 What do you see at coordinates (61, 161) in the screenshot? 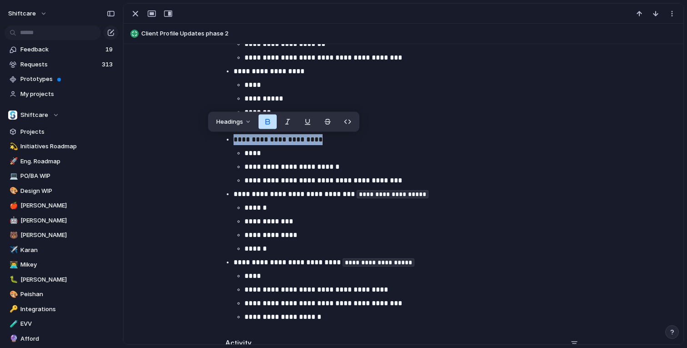
I see `div: 🚀Eng. Roadmap` at bounding box center [61, 161].